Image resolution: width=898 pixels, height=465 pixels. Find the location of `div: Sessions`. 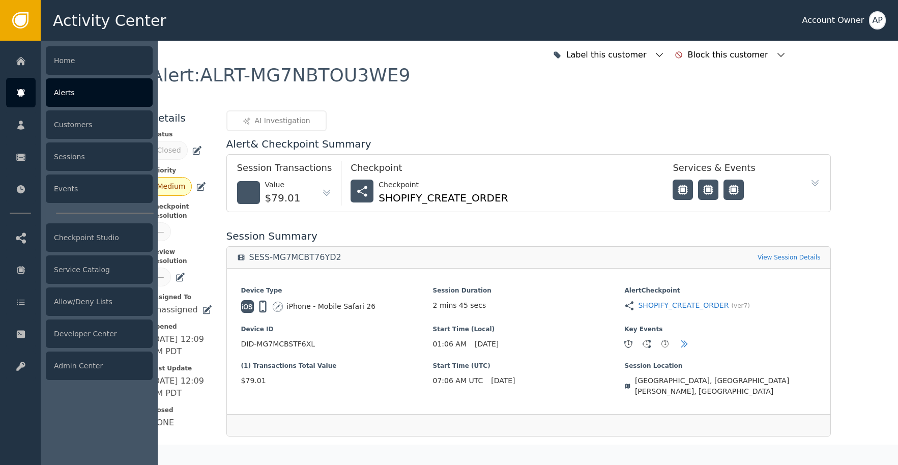

div: Sessions is located at coordinates (99, 157).